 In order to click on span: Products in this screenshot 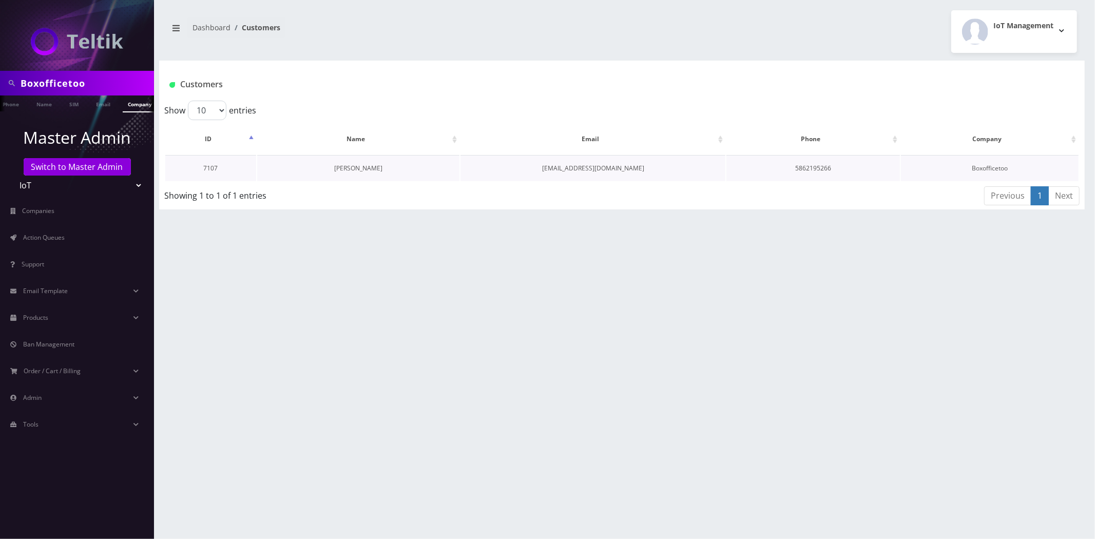, I will do `click(35, 317)`.